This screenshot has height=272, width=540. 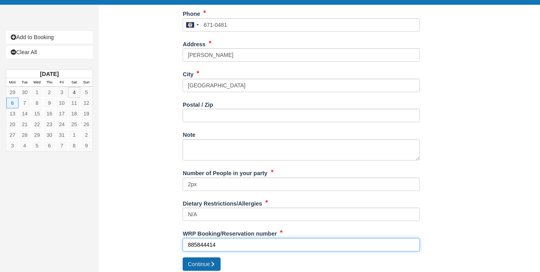 What do you see at coordinates (222, 202) in the screenshot?
I see `label: Dietary Restrictions/Allergies` at bounding box center [222, 202].